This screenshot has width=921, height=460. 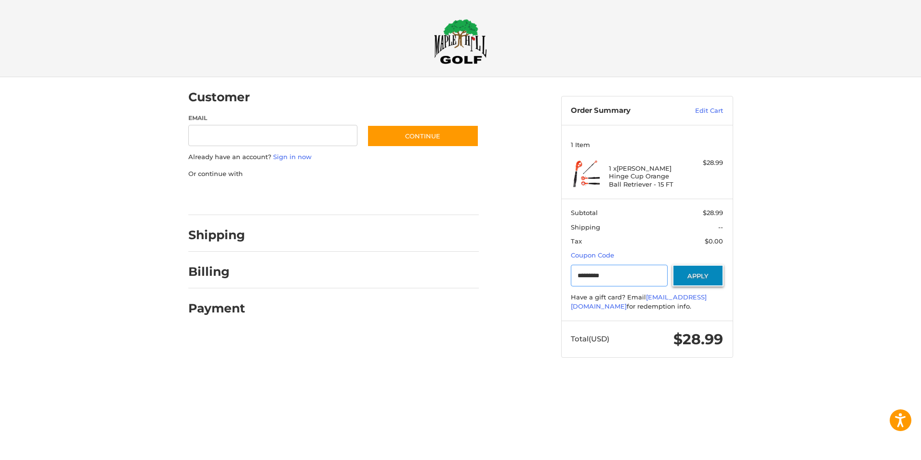 I want to click on h2: Payment, so click(x=217, y=308).